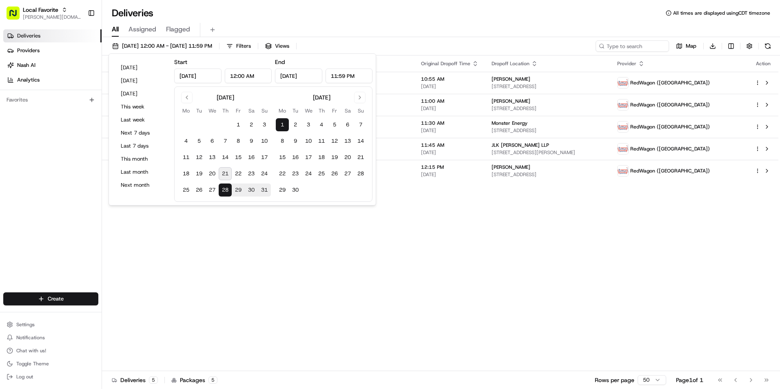 The image size is (780, 389). What do you see at coordinates (51, 338) in the screenshot?
I see `button: Notifications` at bounding box center [51, 338].